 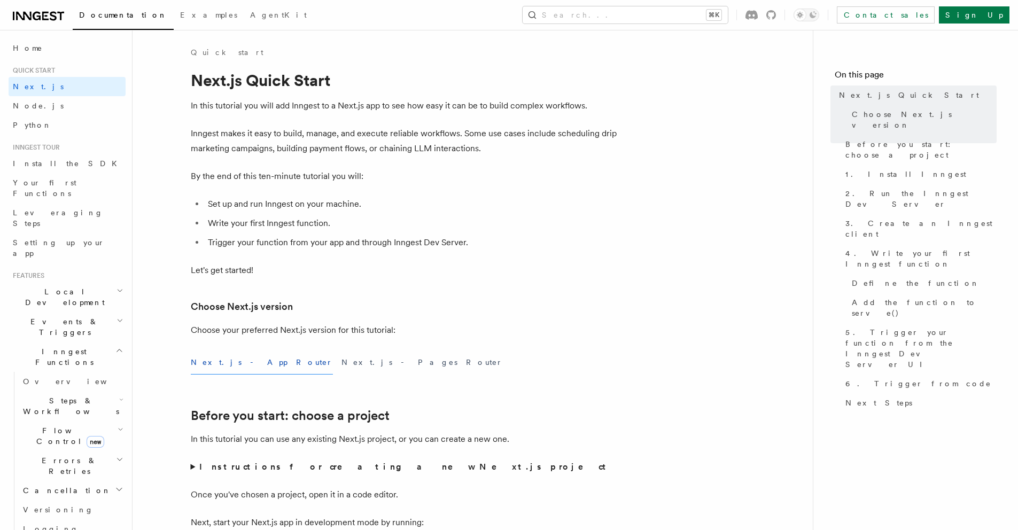 What do you see at coordinates (72, 382) in the screenshot?
I see `a: Overview` at bounding box center [72, 382].